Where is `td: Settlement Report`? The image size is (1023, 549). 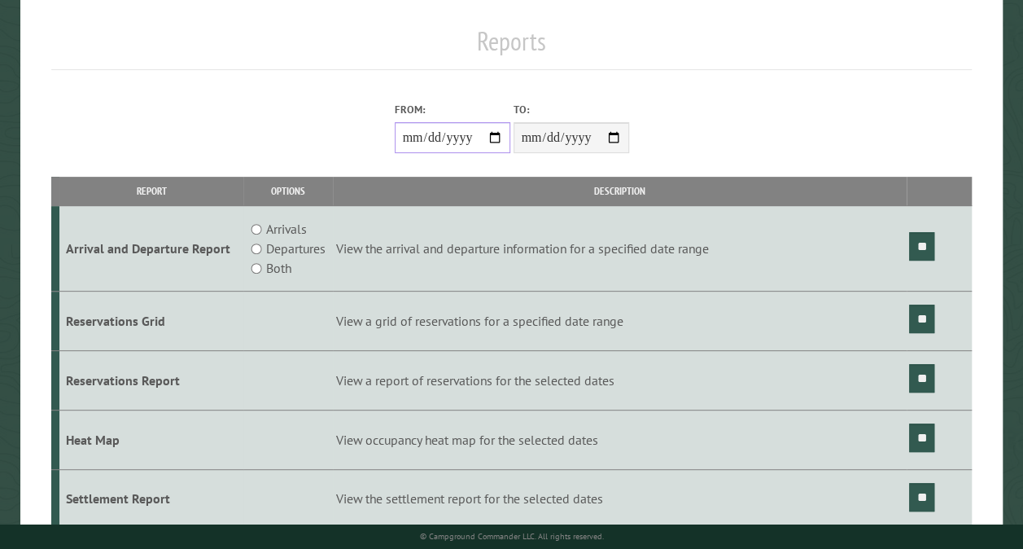
td: Settlement Report is located at coordinates (151, 498).